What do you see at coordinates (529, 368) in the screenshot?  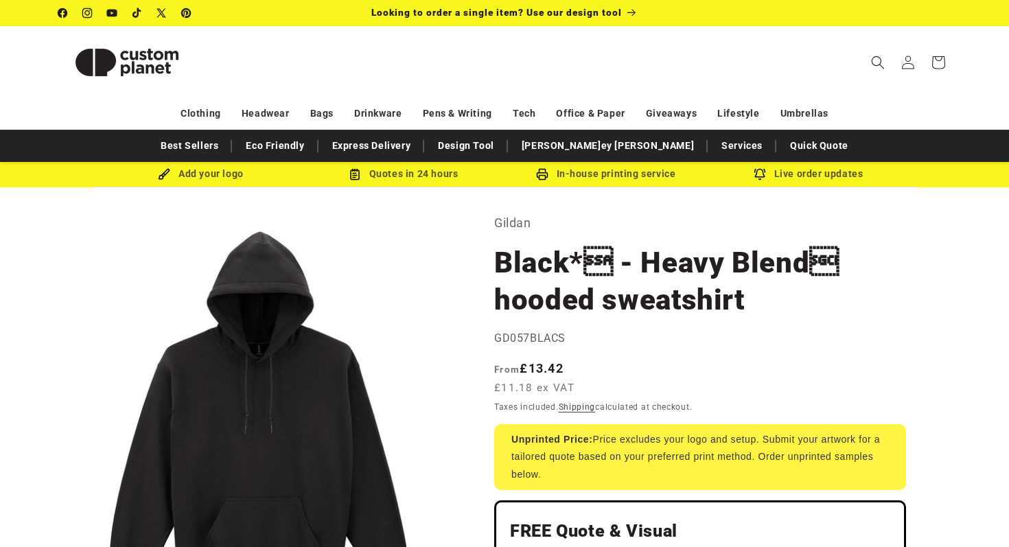 I see `strong: £13.42` at bounding box center [529, 368].